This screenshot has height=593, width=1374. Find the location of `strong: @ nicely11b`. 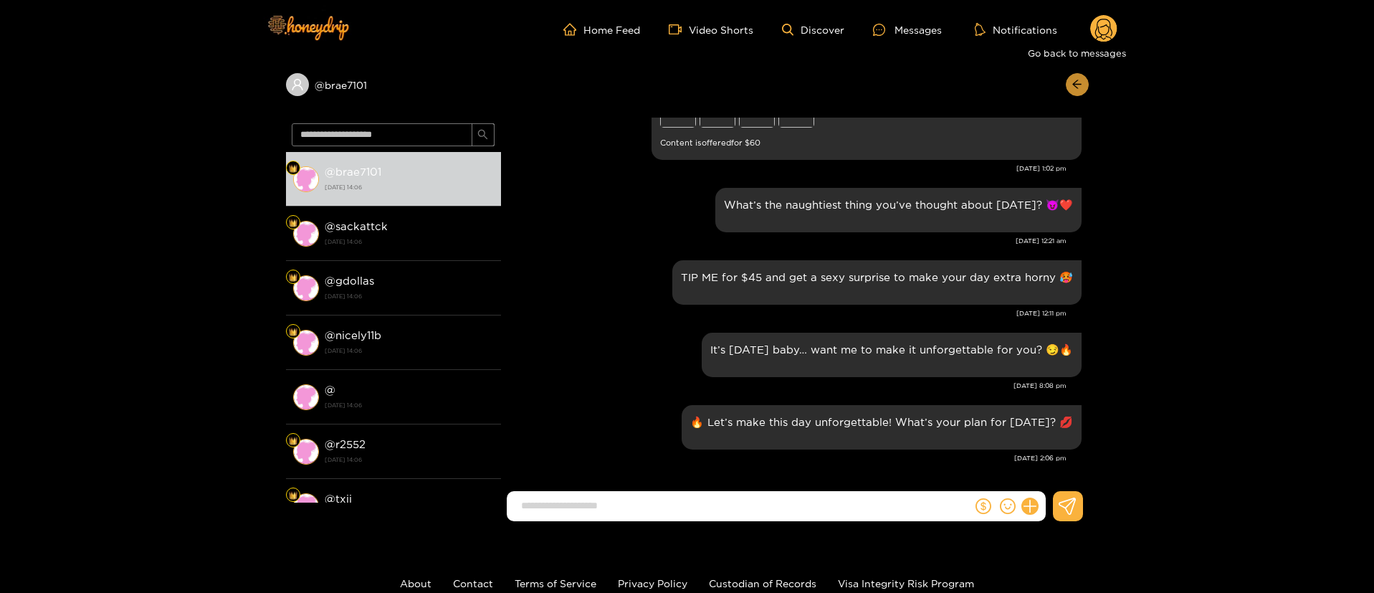

strong: @ nicely11b is located at coordinates (353, 335).